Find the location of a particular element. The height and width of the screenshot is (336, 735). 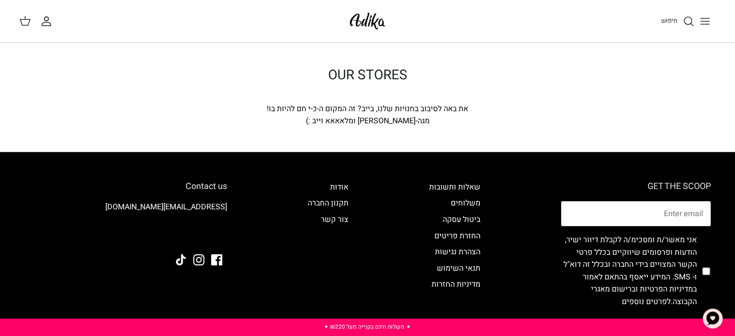

button: צ'אט is located at coordinates (712, 318).